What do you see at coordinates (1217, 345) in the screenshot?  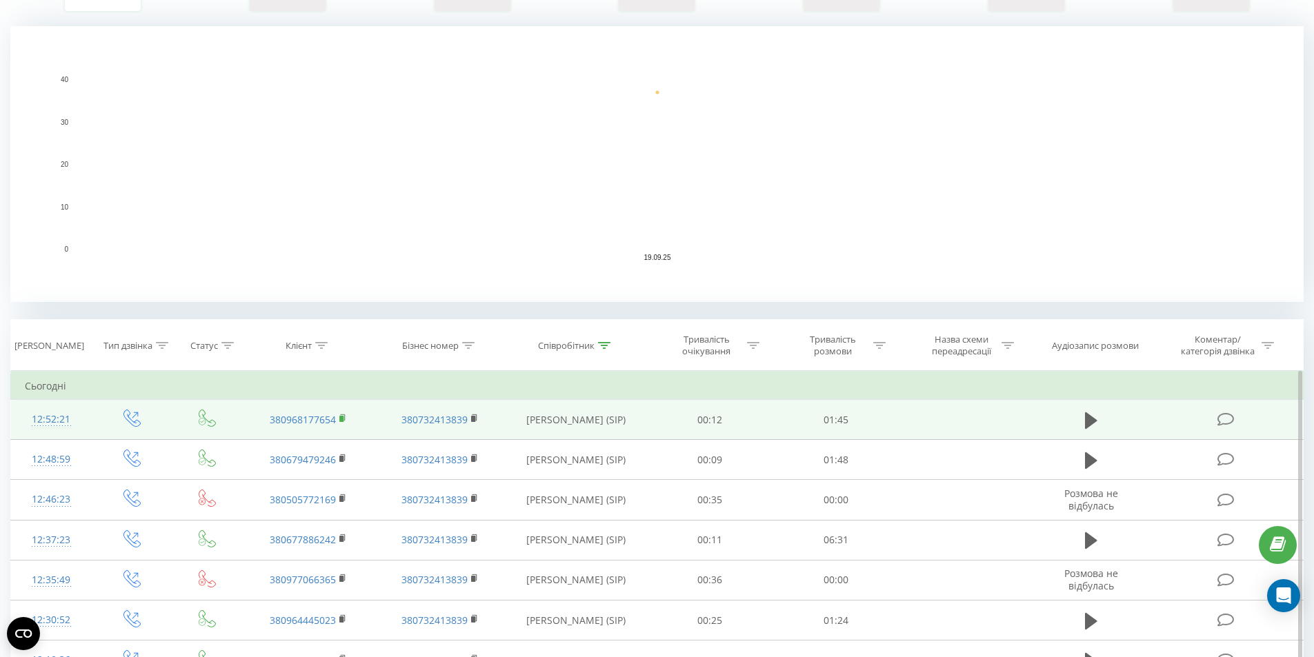 I see `div: Коментар/категорія дзвінка` at bounding box center [1217, 345].